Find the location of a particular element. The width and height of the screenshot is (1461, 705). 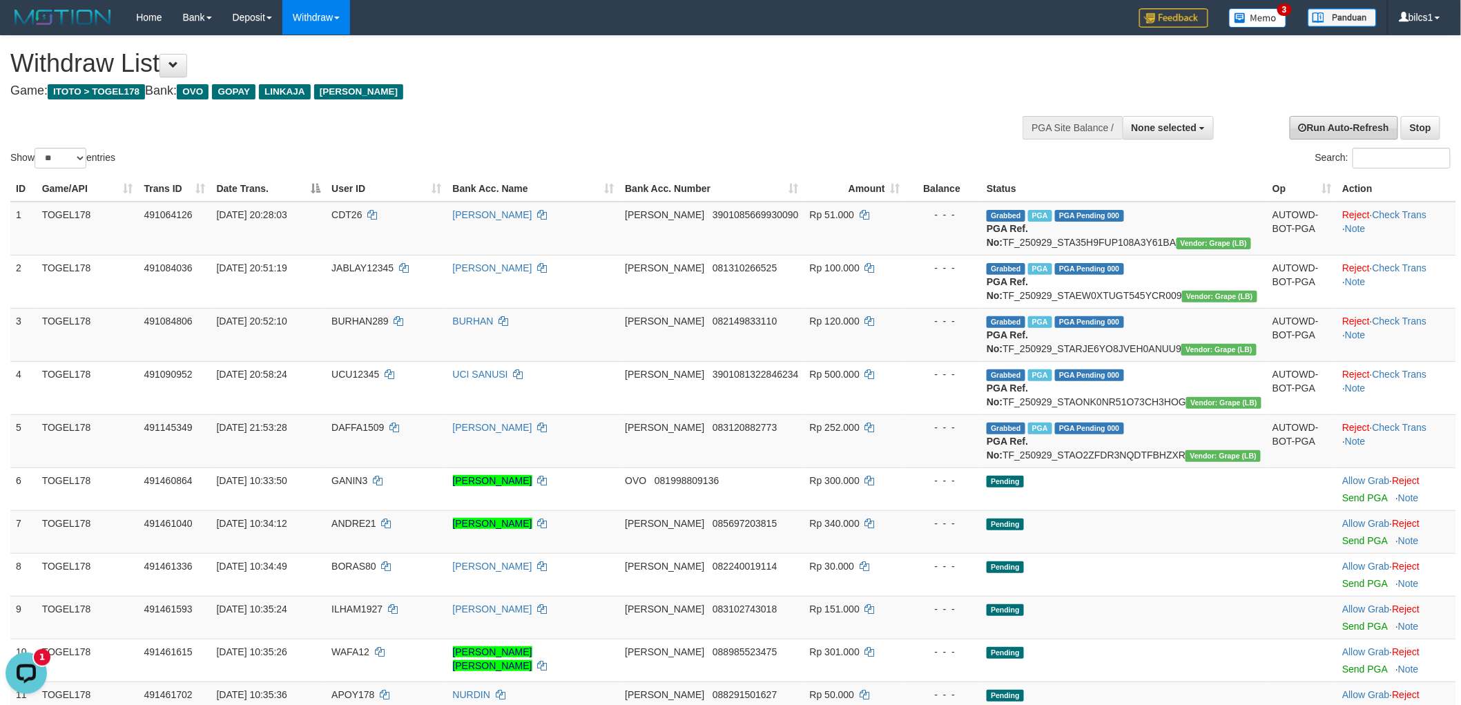

a: Send PGA is located at coordinates (1364, 583).